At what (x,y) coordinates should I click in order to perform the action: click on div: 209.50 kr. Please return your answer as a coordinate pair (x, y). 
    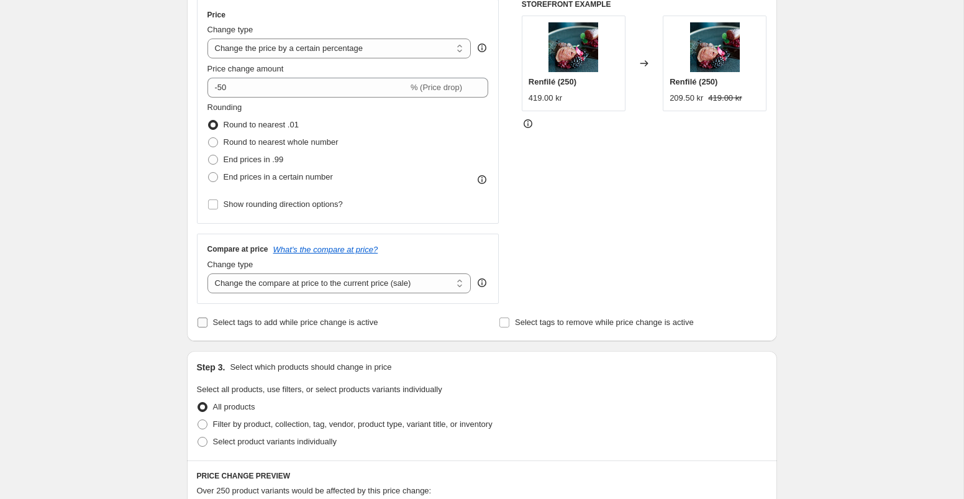
    Looking at the image, I should click on (686, 98).